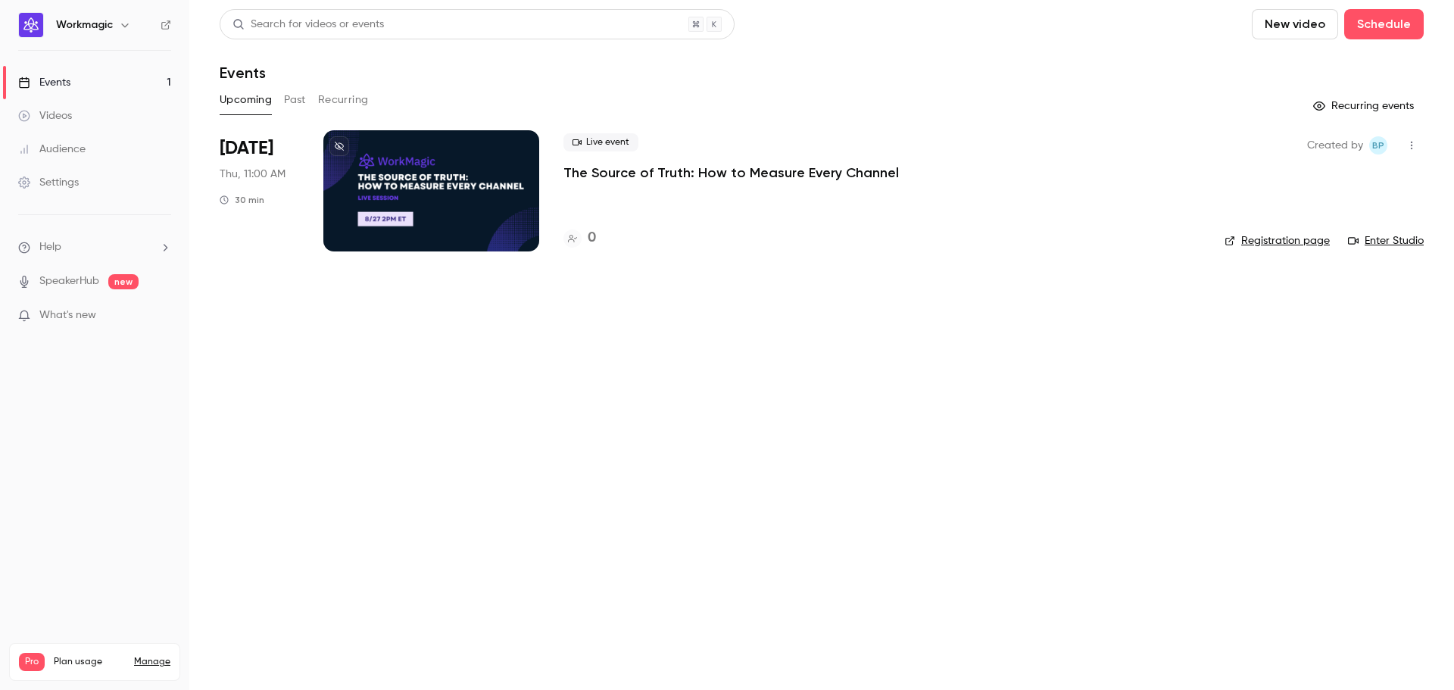 The image size is (1454, 690). Describe the element at coordinates (1384, 24) in the screenshot. I see `button: Schedule` at that location.